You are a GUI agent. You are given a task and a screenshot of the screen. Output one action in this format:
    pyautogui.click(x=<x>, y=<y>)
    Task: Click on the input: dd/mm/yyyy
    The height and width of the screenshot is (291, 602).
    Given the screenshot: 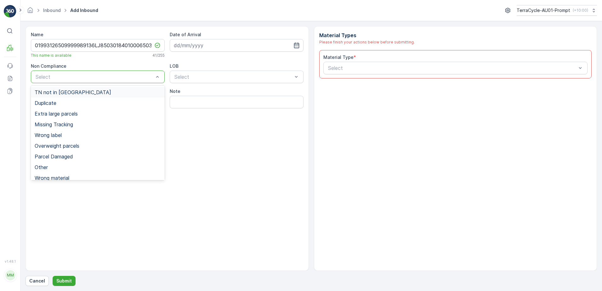 What is the action you would take?
    pyautogui.click(x=236, y=45)
    